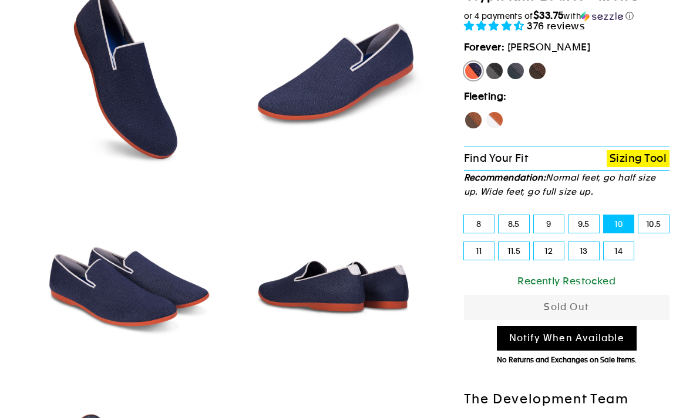 The width and height of the screenshot is (693, 418). What do you see at coordinates (566, 16) in the screenshot?
I see `div: or 4 payments of with` at bounding box center [566, 16].